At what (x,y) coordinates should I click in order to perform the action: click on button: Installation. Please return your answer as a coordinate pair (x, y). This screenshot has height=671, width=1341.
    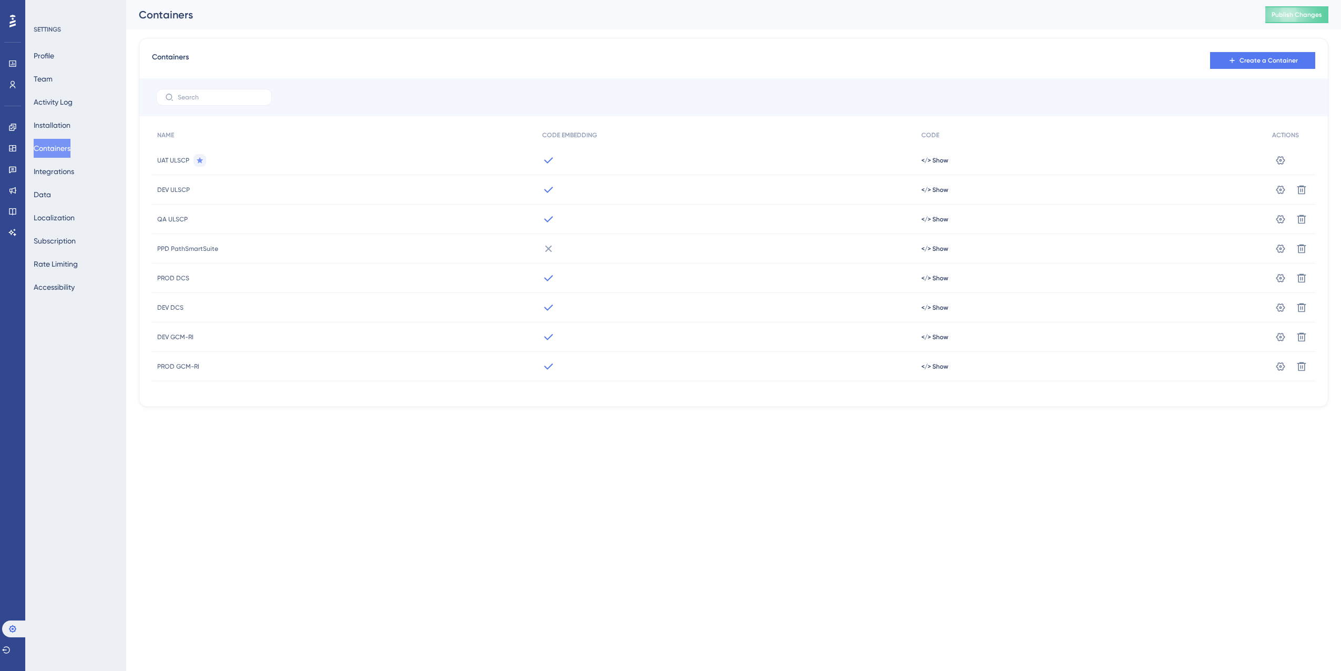
    Looking at the image, I should click on (52, 125).